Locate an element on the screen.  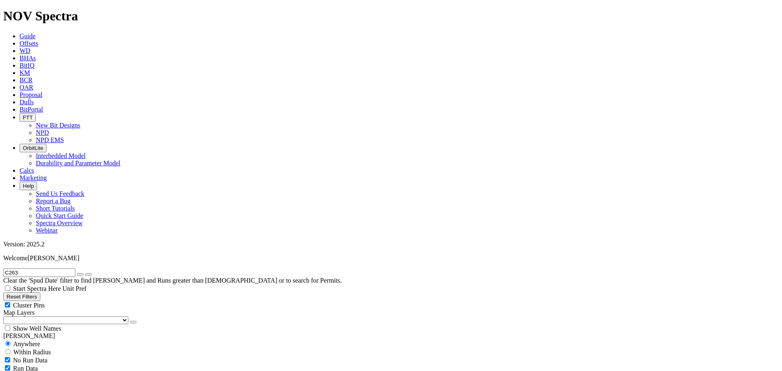
a: BitPortal is located at coordinates (31, 109).